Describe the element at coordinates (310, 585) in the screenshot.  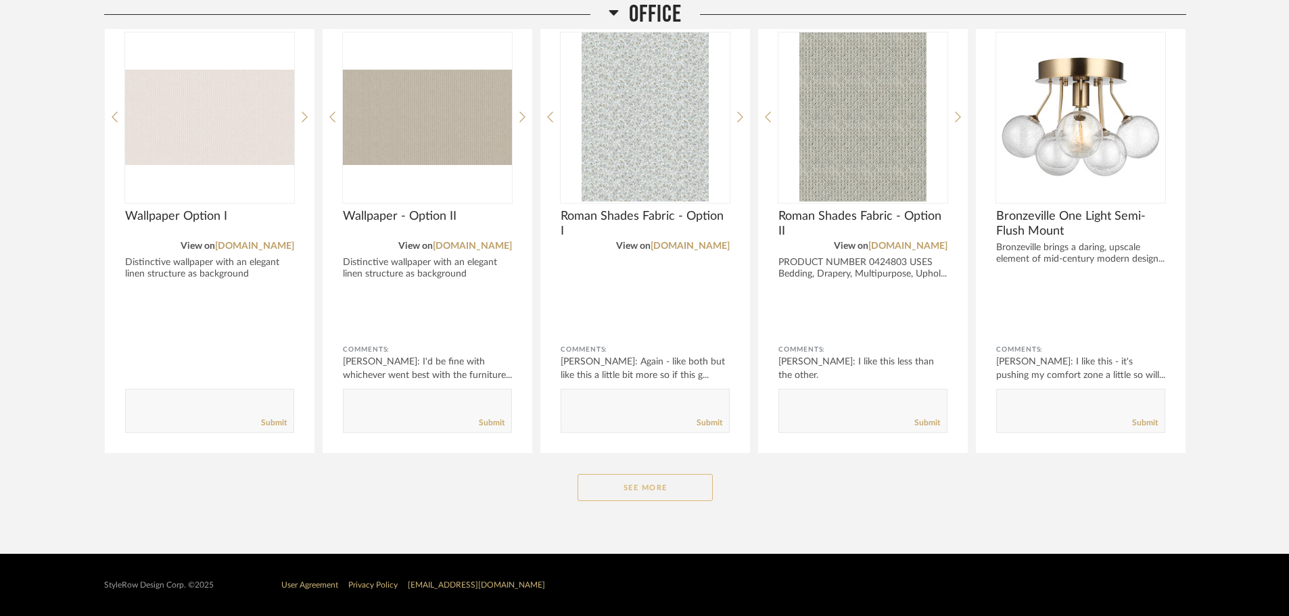
I see `a: User Agreement` at that location.